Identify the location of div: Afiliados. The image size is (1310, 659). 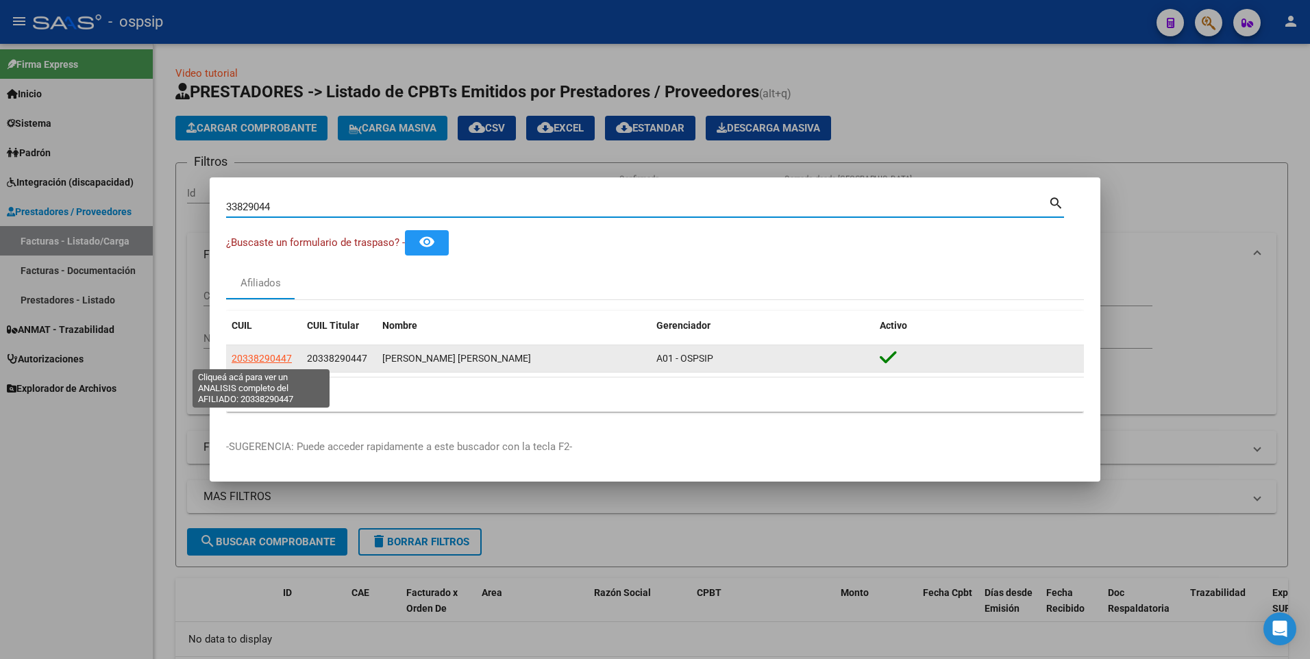
(260, 283).